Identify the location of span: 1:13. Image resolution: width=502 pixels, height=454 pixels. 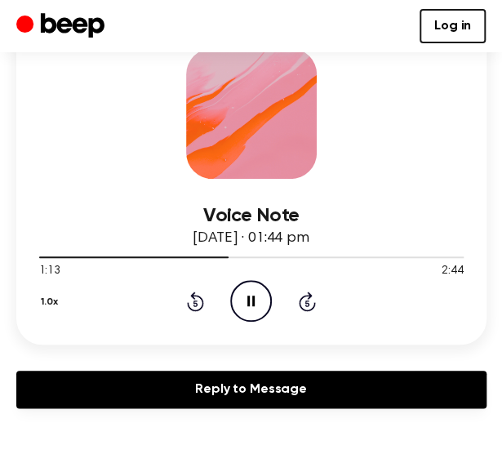
(50, 271).